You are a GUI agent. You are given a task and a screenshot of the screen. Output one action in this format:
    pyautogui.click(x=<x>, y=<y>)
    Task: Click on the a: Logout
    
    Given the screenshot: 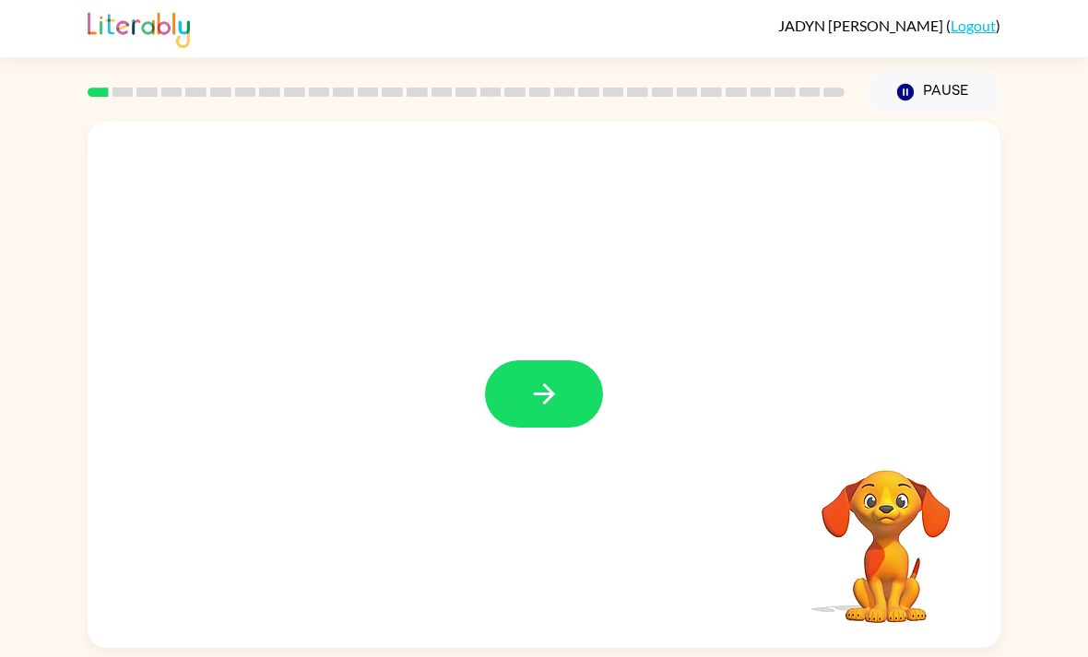 What is the action you would take?
    pyautogui.click(x=973, y=25)
    